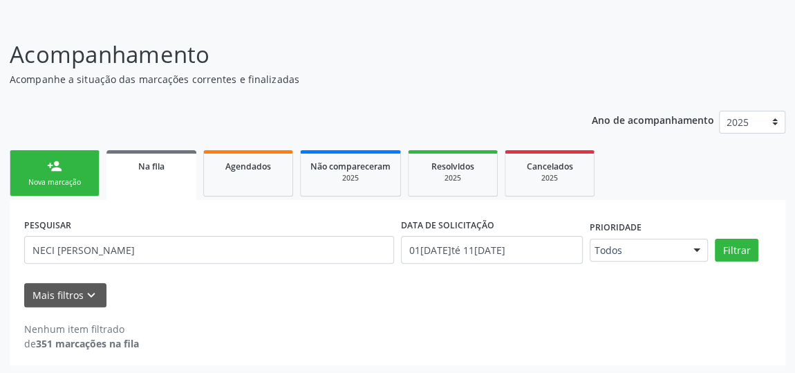 The height and width of the screenshot is (373, 795). I want to click on div: person_add, so click(55, 166).